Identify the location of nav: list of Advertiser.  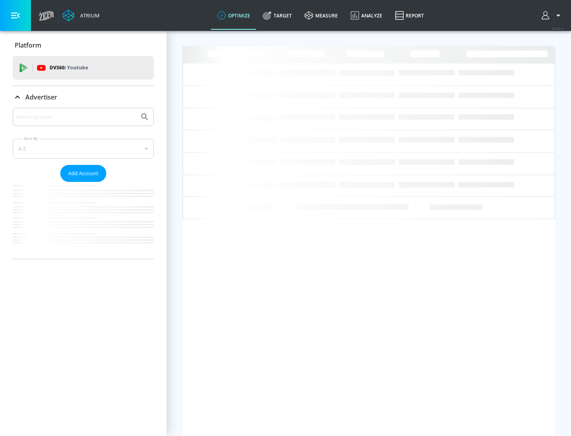
(83, 220).